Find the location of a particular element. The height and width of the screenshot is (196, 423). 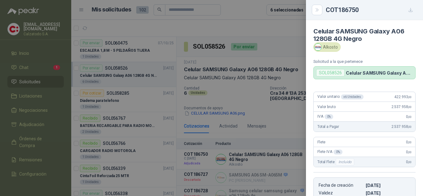

div: Alkosto is located at coordinates (327, 47).